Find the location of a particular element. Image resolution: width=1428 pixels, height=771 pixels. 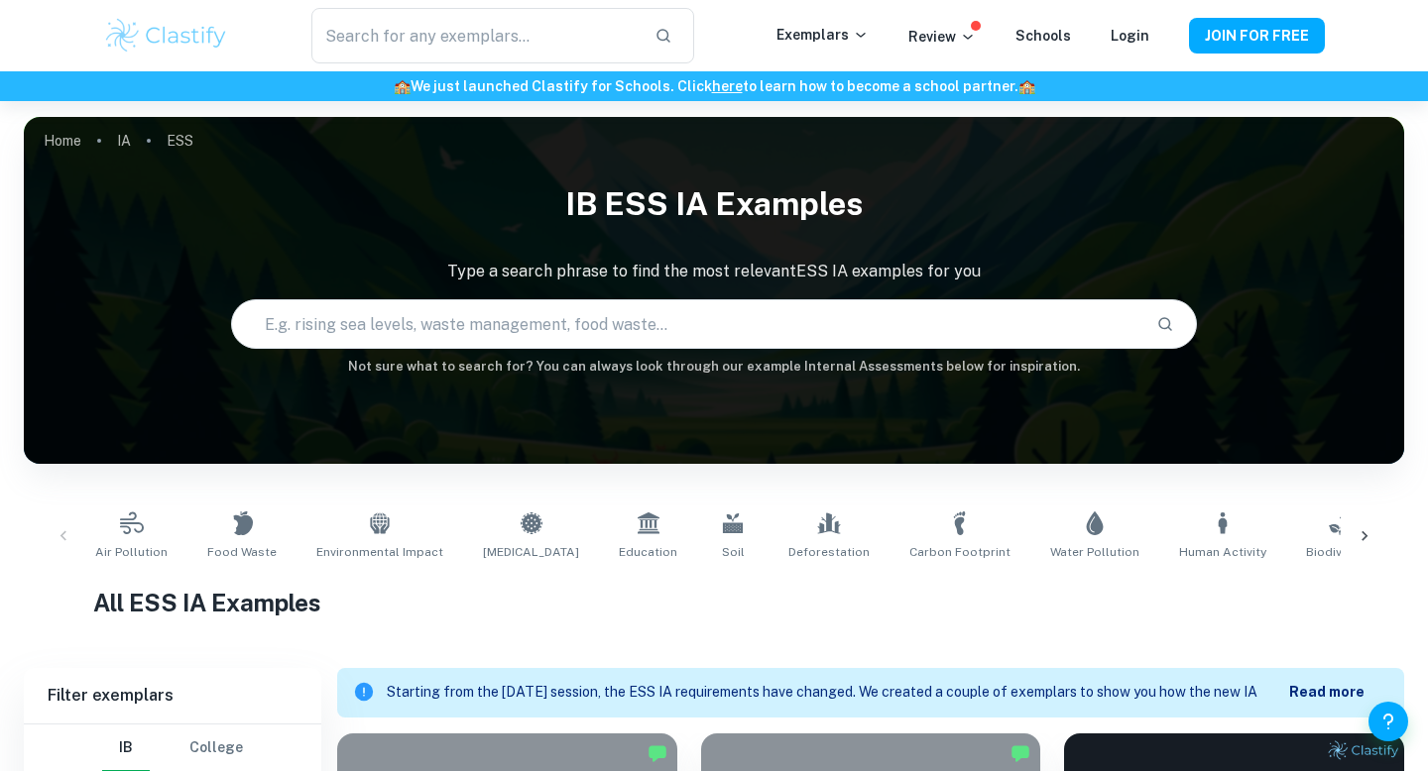

span: Food Waste is located at coordinates (242, 552).